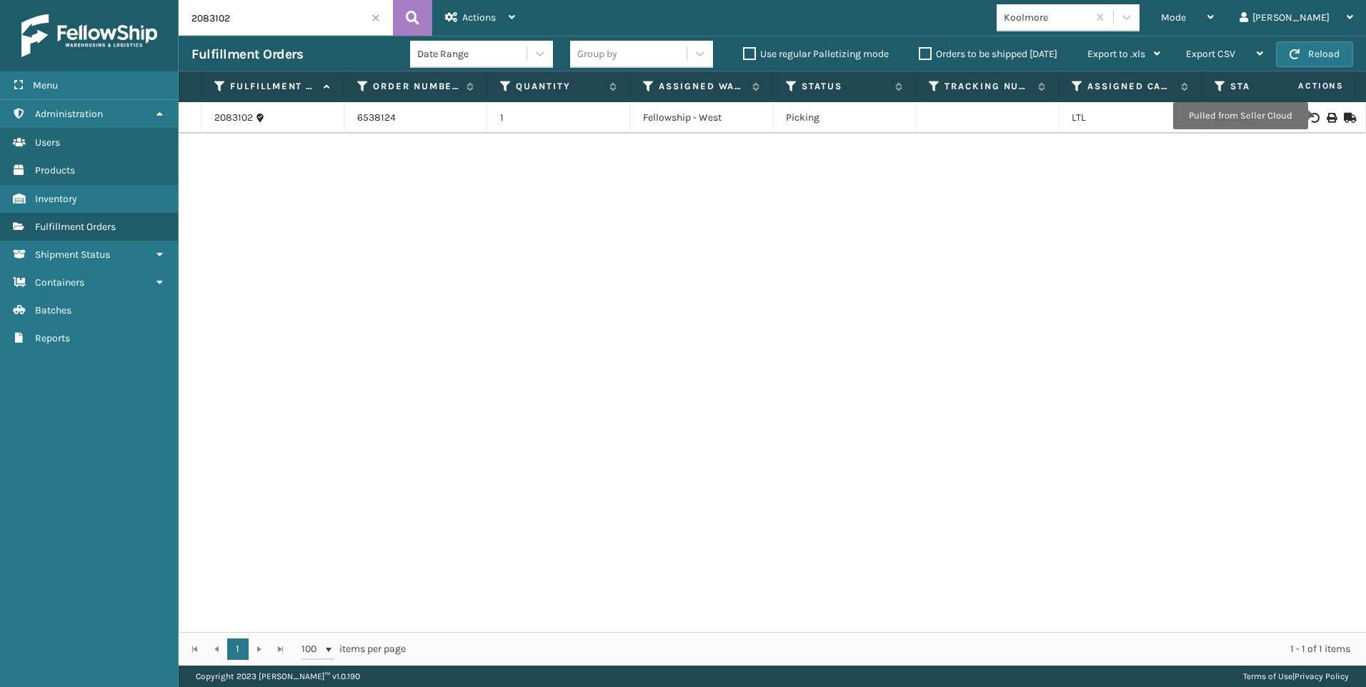  What do you see at coordinates (1116, 54) in the screenshot?
I see `span: Export to .xls` at bounding box center [1116, 54].